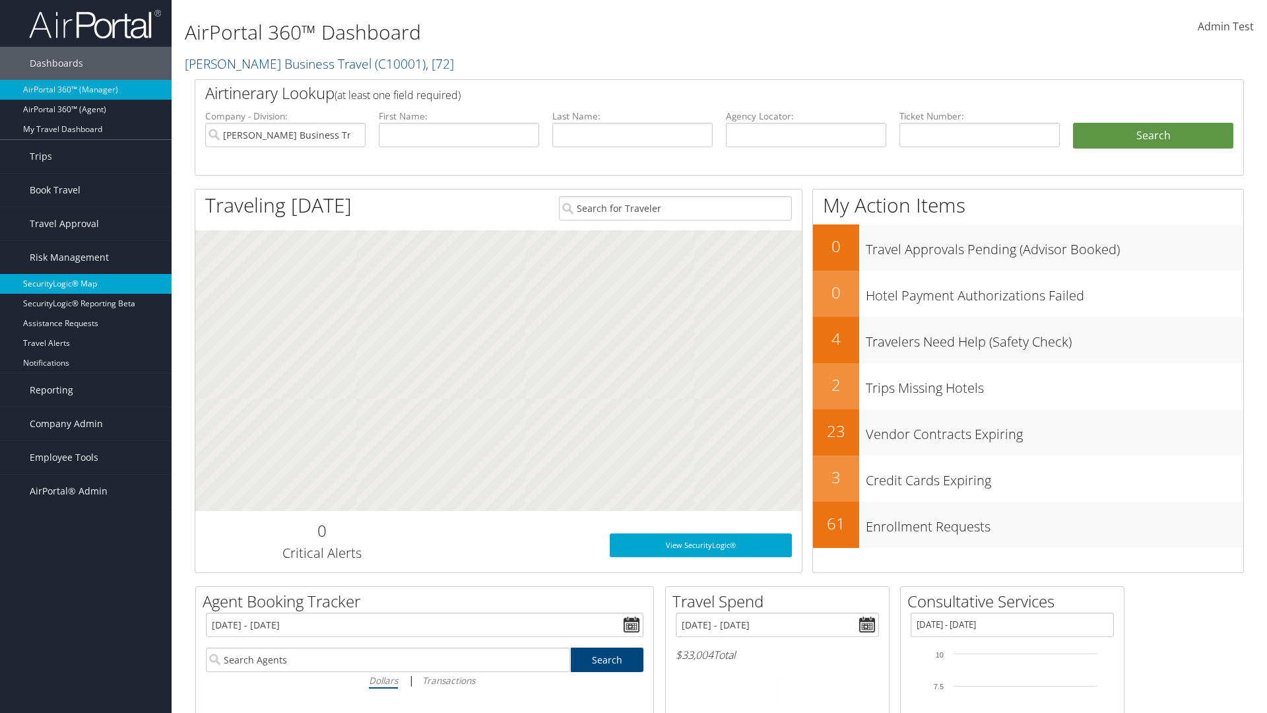 The height and width of the screenshot is (713, 1267). Describe the element at coordinates (694, 655) in the screenshot. I see `span: $33,004` at that location.